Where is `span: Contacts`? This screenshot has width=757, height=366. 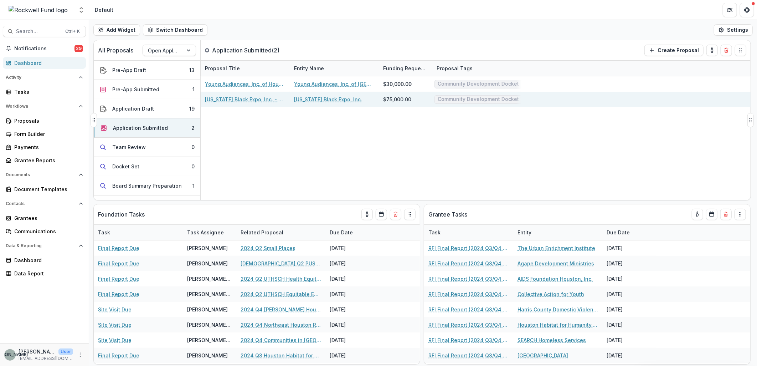 span: Contacts is located at coordinates (41, 203).